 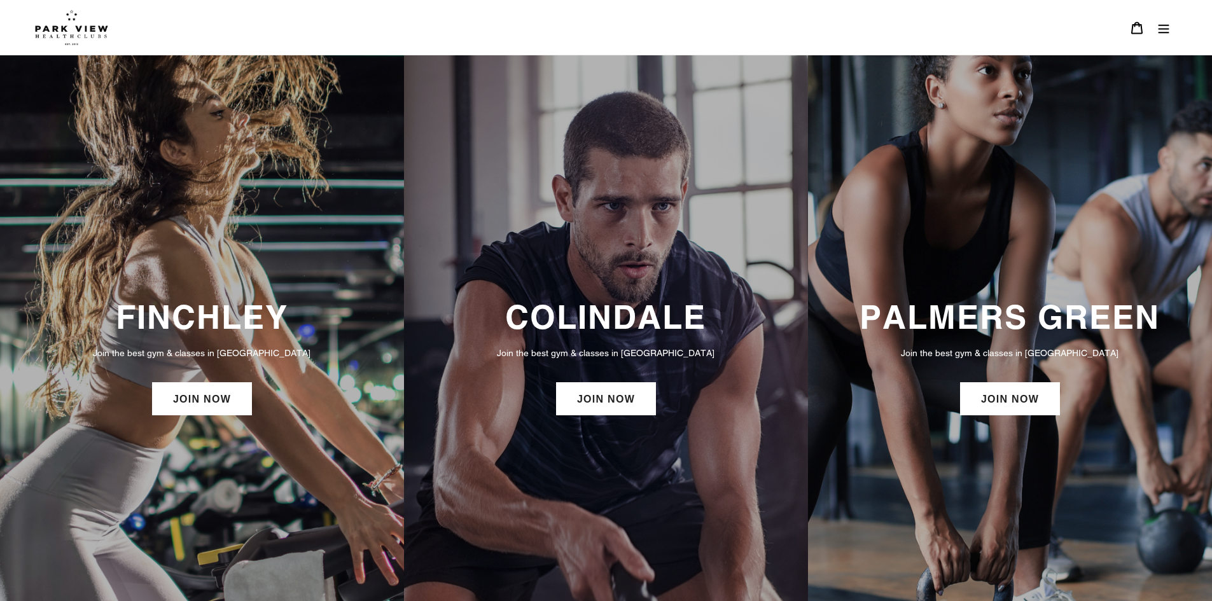 What do you see at coordinates (1010, 317) in the screenshot?
I see `h3: PALMERS GREEN` at bounding box center [1010, 317].